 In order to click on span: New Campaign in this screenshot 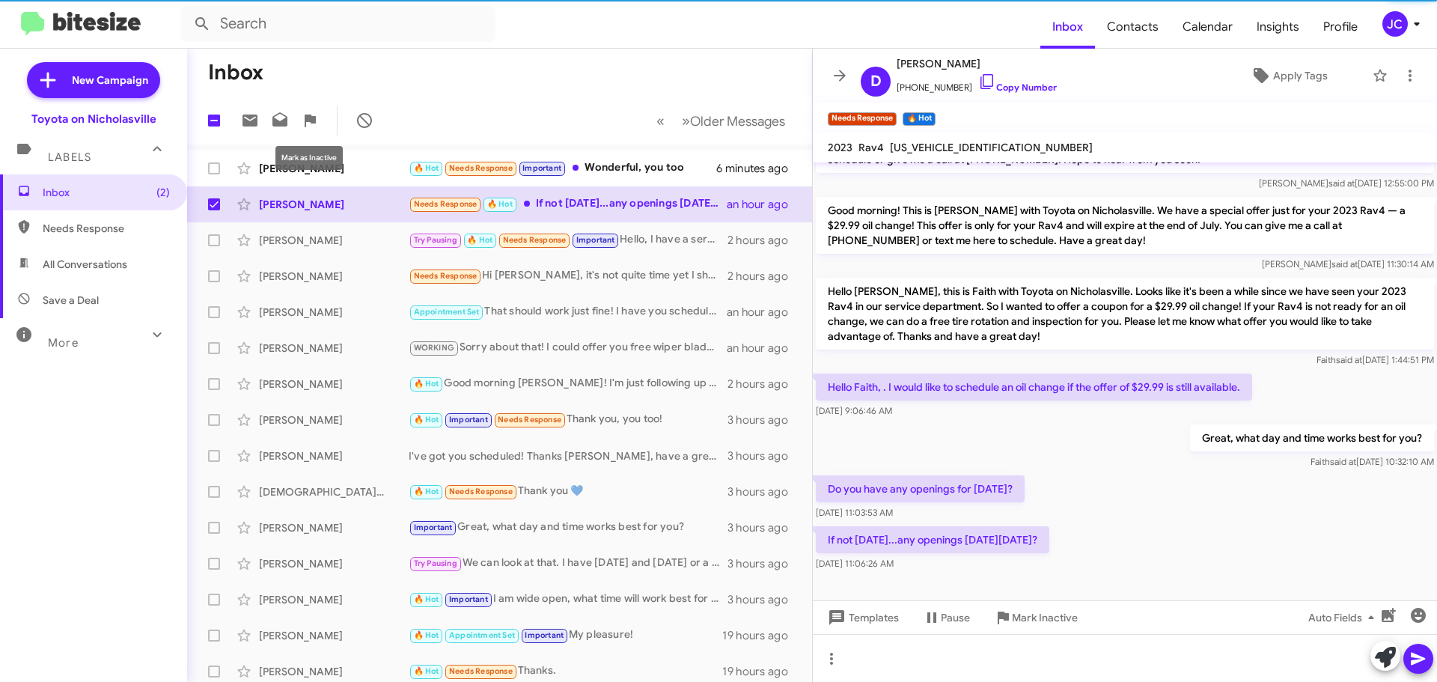, I will do `click(110, 80)`.